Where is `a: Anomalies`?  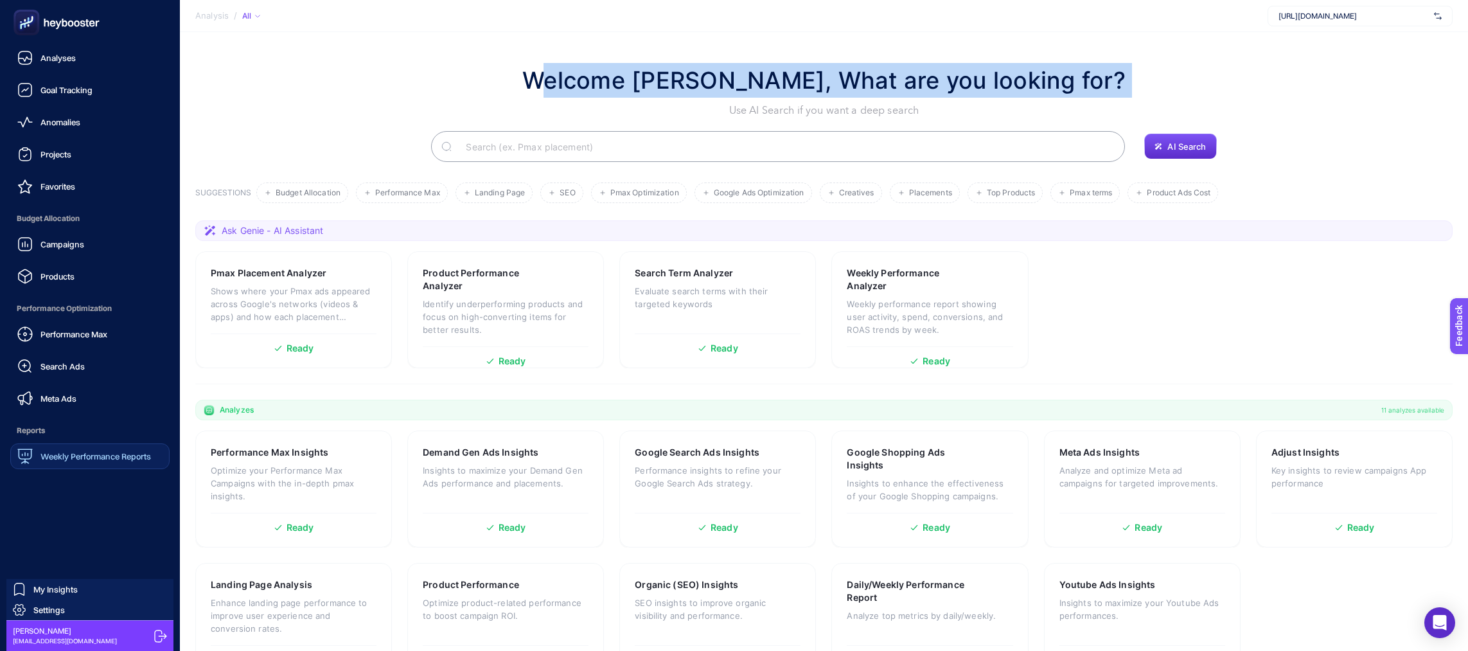 a: Anomalies is located at coordinates (90, 122).